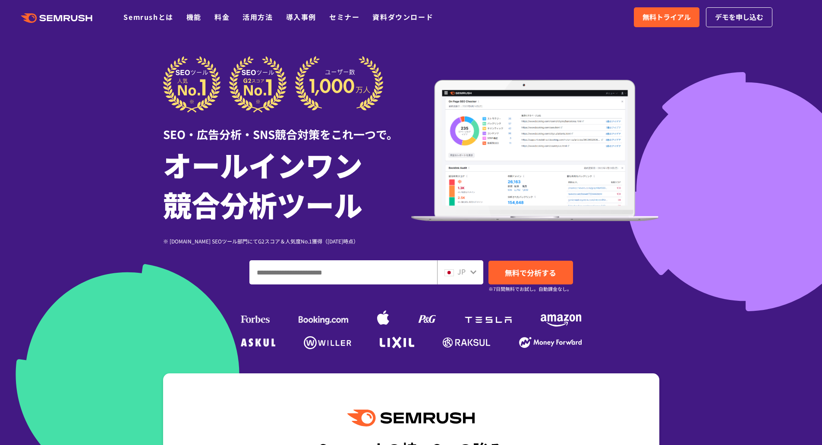 This screenshot has width=822, height=445. Describe the element at coordinates (194, 17) in the screenshot. I see `a: 機能` at that location.